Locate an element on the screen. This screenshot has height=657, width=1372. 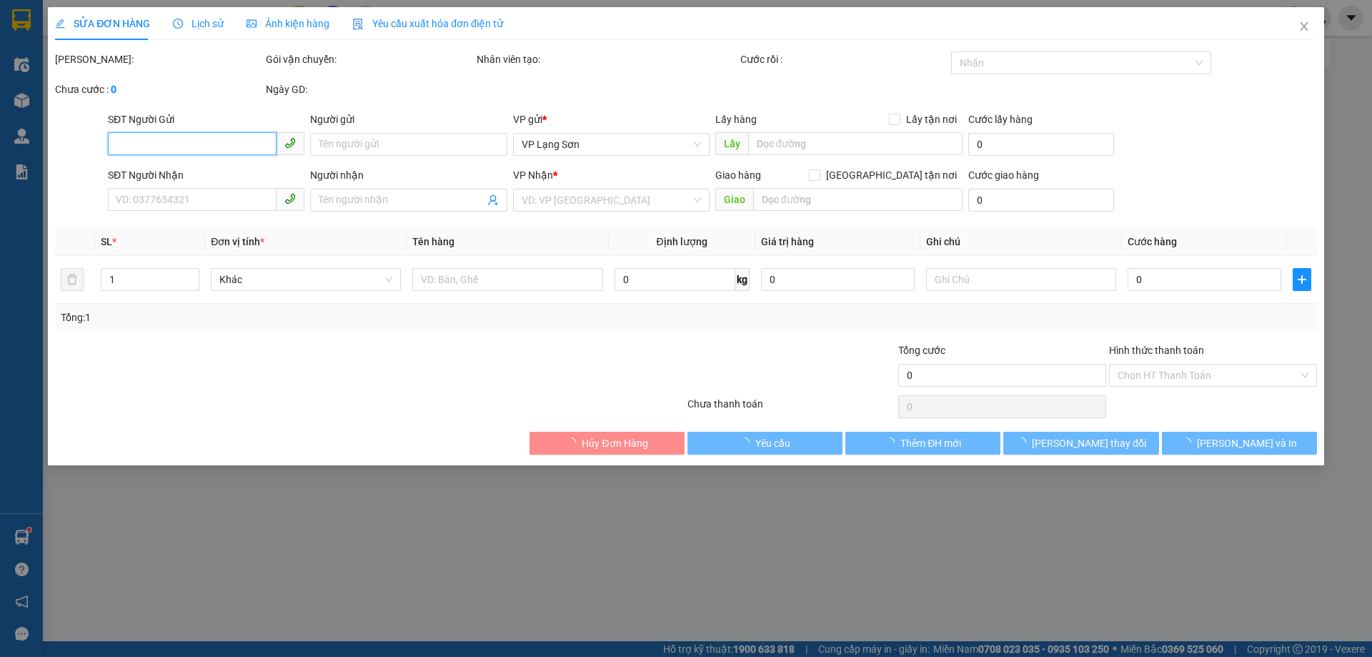
div: Cước rồi : is located at coordinates (844, 59).